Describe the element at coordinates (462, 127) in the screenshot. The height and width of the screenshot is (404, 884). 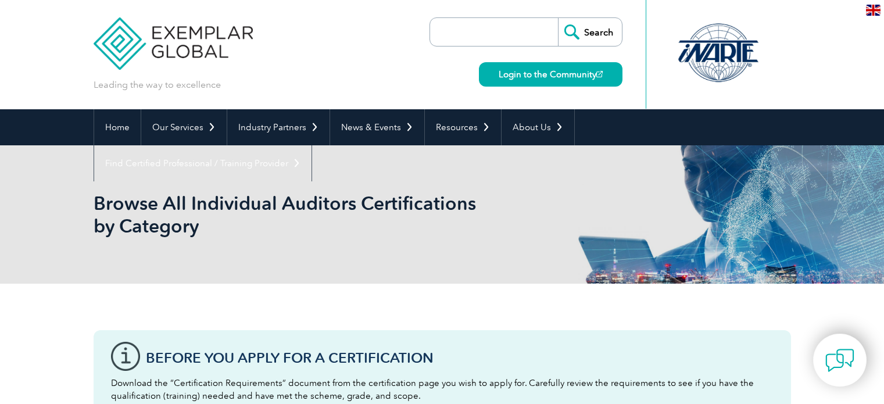
I see `a: Resources` at that location.